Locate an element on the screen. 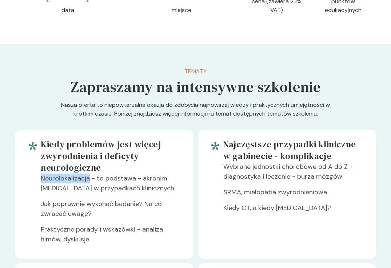  p: data is located at coordinates (68, 10).